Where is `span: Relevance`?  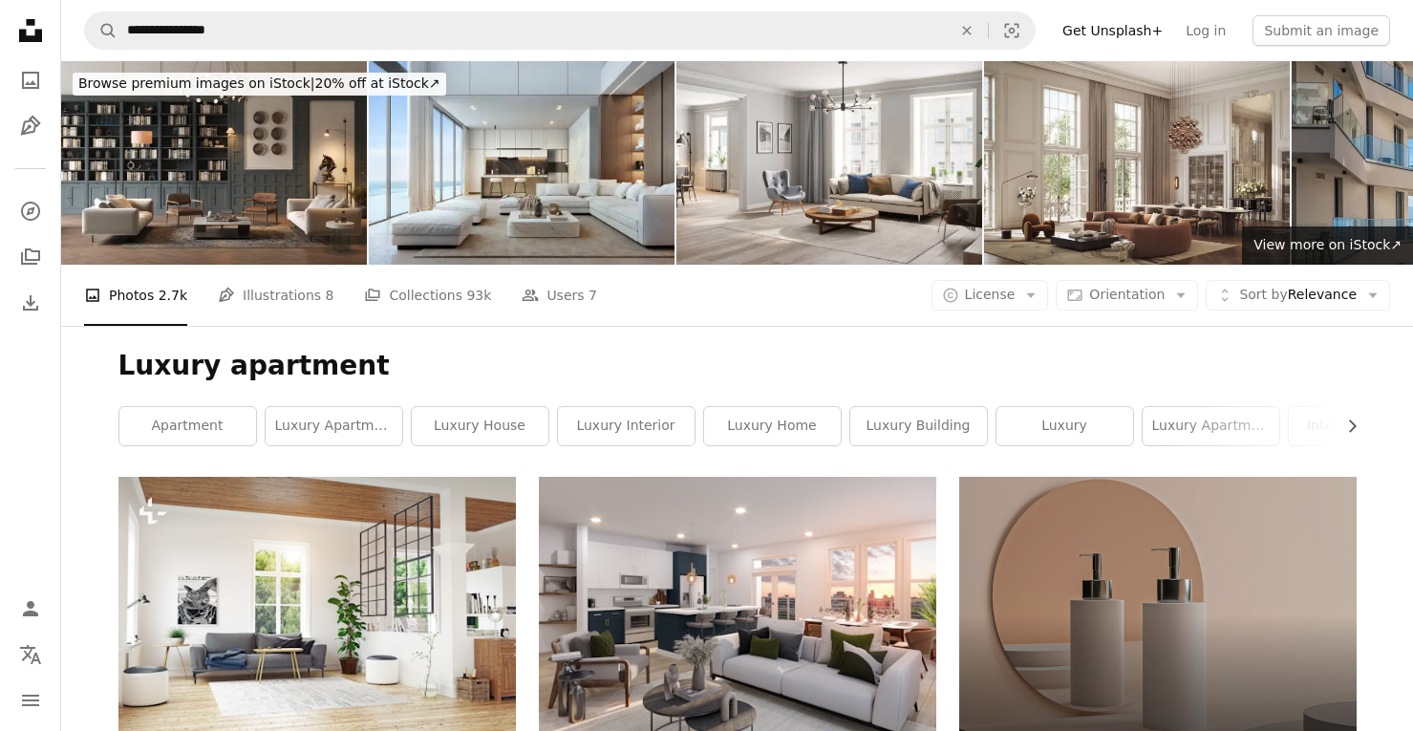
span: Relevance is located at coordinates (1297, 295).